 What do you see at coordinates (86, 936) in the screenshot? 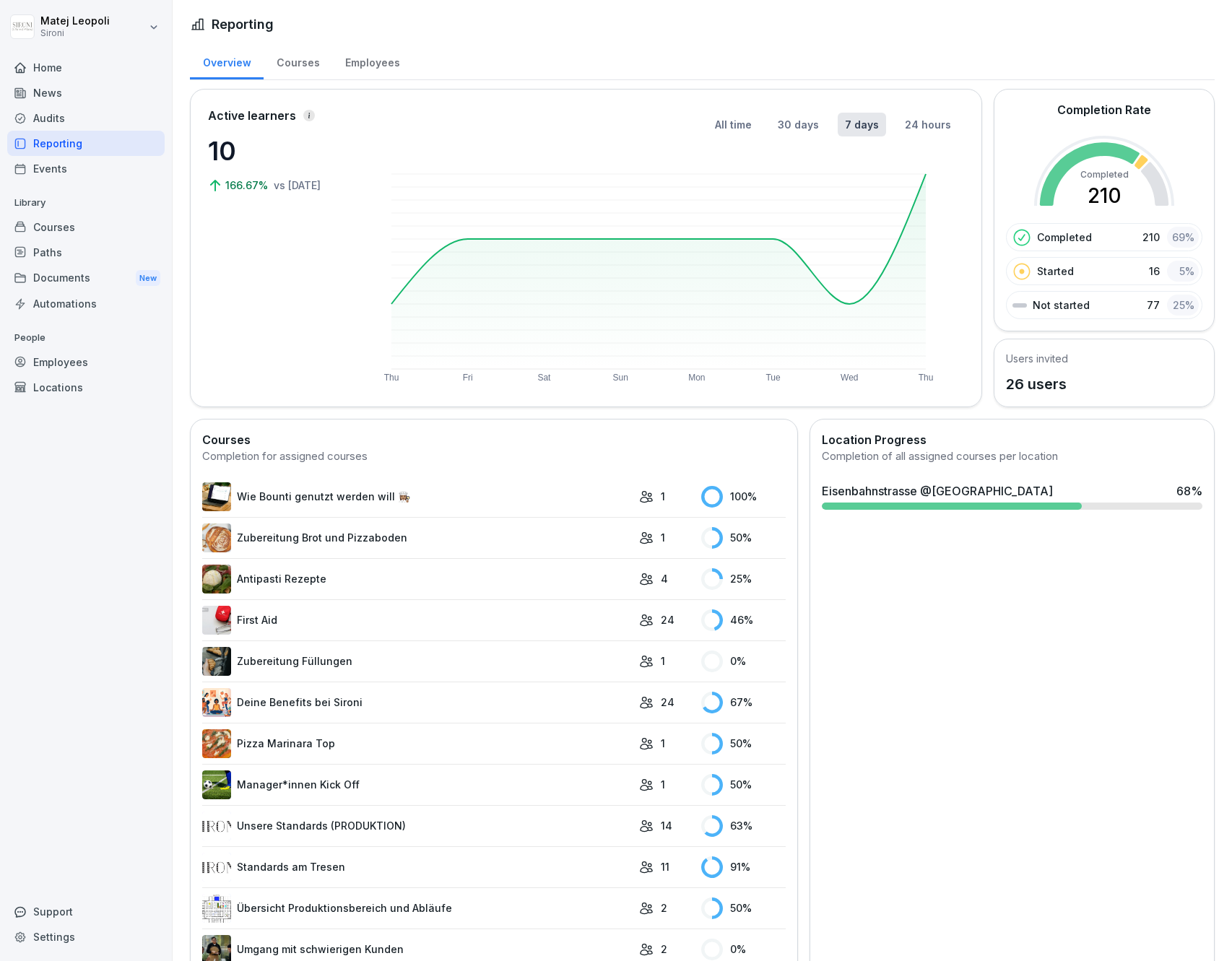
I see `a: Settings` at bounding box center [86, 936].